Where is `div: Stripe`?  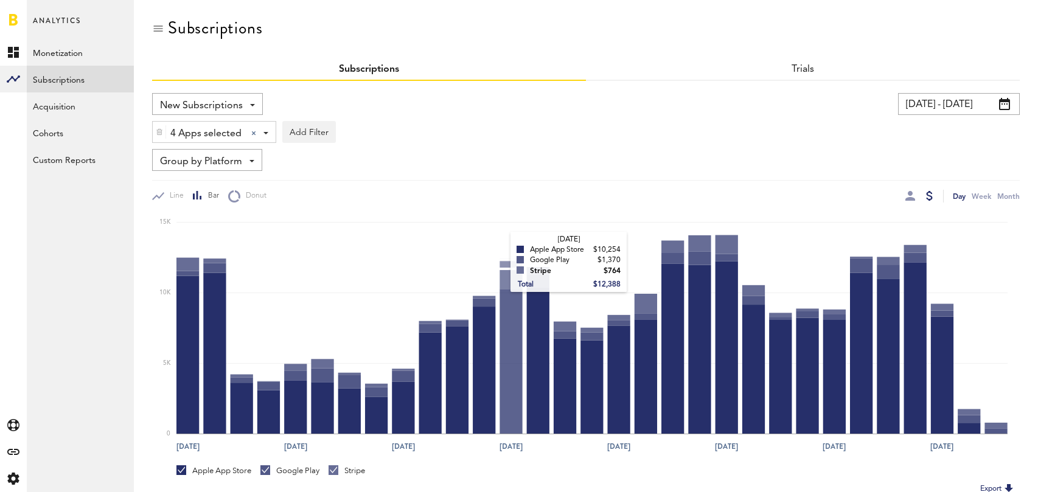 div: Stripe is located at coordinates (347, 471).